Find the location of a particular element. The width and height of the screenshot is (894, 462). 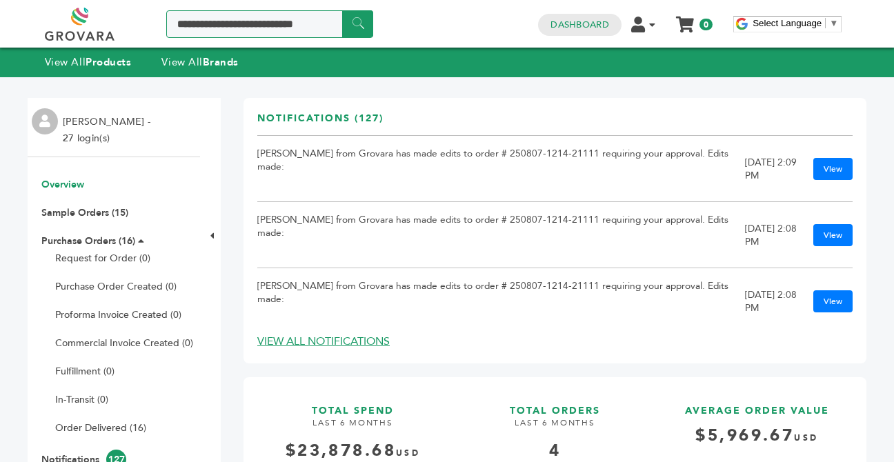

h4: $5,969.67 is located at coordinates (757, 441).